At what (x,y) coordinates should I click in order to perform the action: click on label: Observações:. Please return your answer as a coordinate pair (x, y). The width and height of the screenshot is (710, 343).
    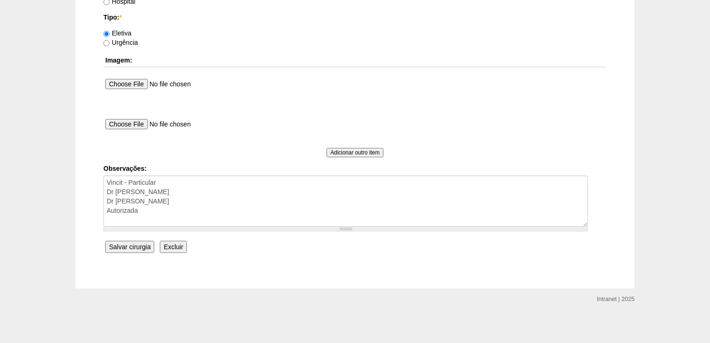
    Looking at the image, I should click on (355, 168).